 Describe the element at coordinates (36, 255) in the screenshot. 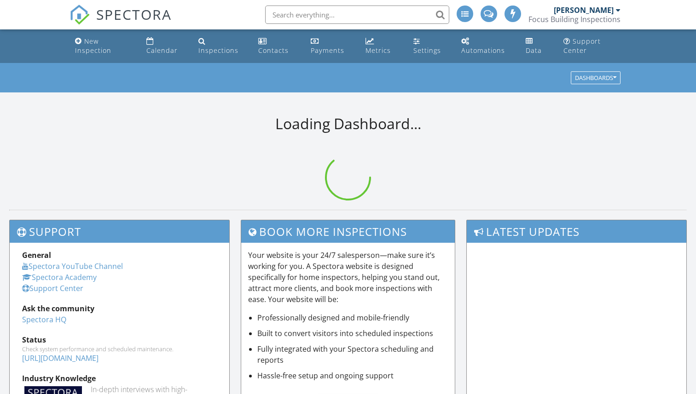

I see `strong: General` at that location.